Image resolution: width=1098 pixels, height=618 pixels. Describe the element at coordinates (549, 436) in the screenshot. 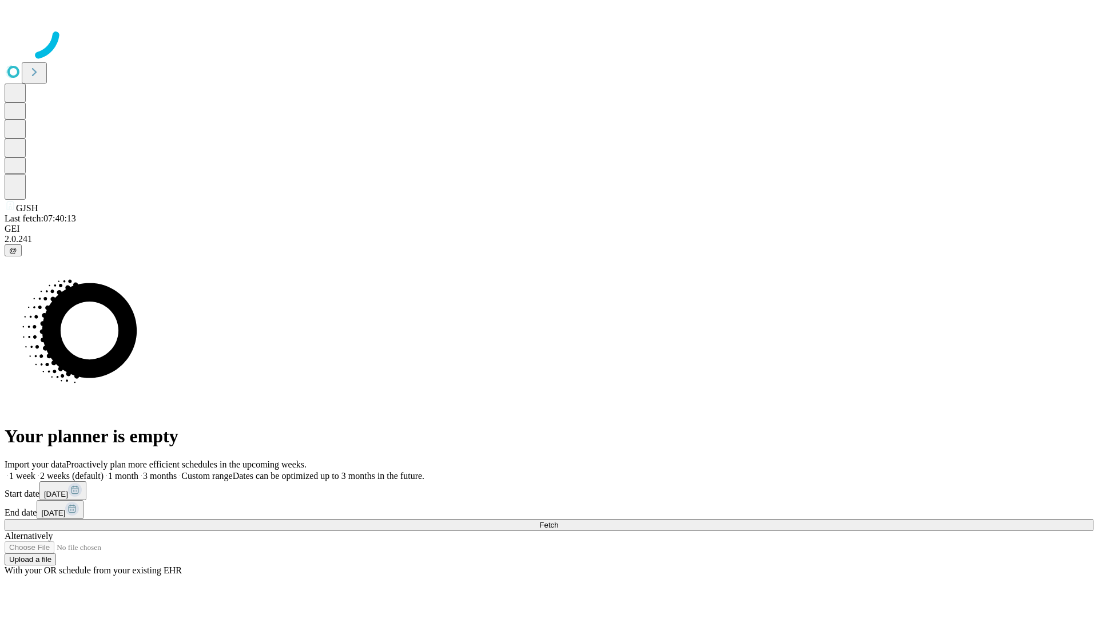

I see `h1: Your planner is empty` at that location.